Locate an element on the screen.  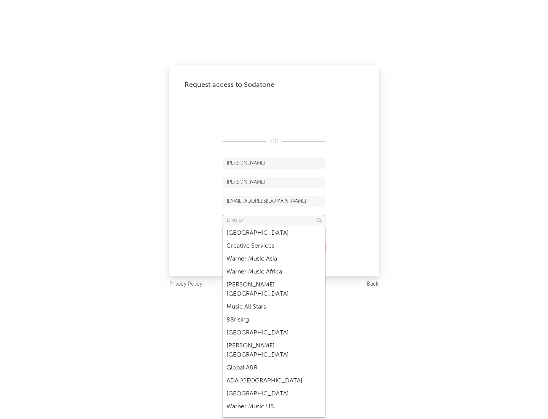
input: Last Name is located at coordinates (274, 182).